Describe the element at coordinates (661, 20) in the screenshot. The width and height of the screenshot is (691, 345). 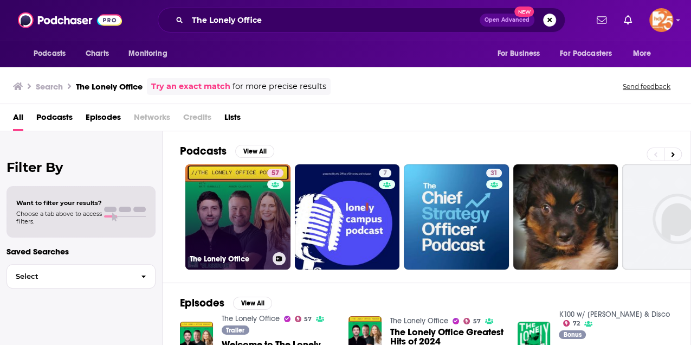
I see `button: Show profile menu` at that location.